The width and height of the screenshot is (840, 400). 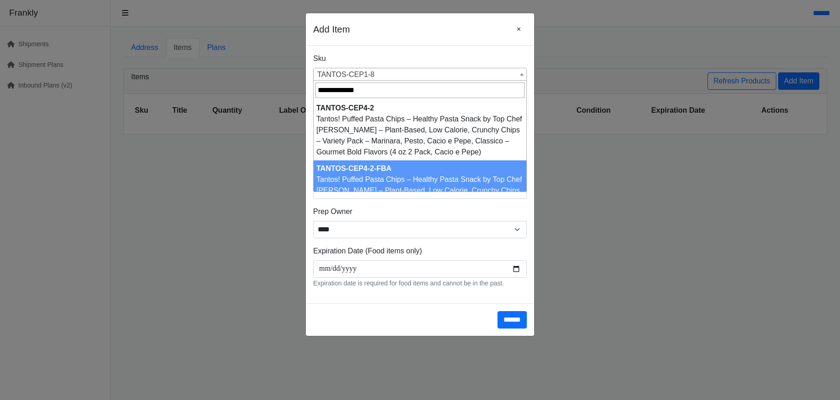 I want to click on button: Close, so click(x=519, y=29).